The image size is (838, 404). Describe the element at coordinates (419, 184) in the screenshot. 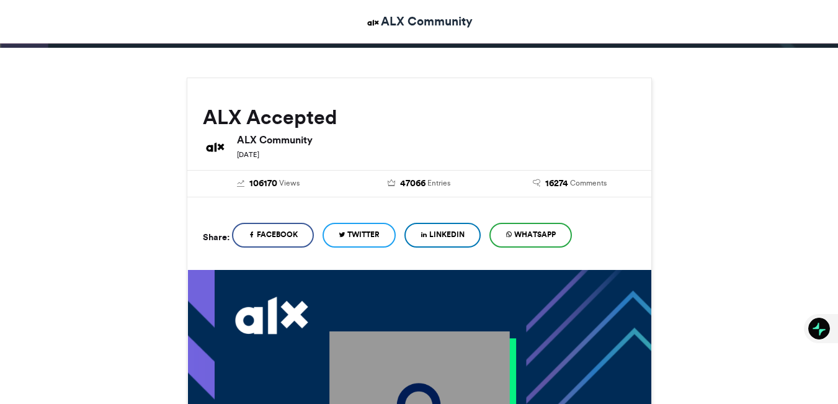

I see `a: 47066 Entries` at that location.